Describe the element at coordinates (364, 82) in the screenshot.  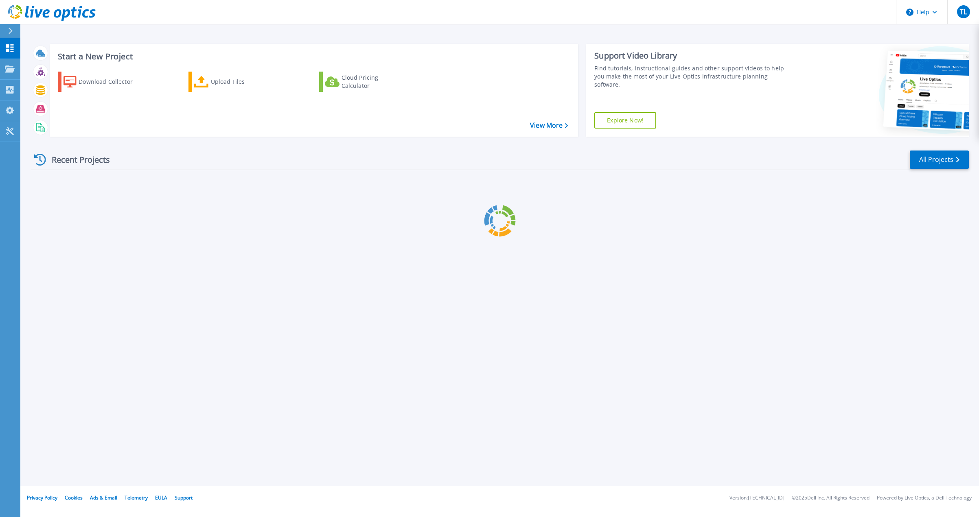
I see `a: Cloud Pricing Calculator` at that location.